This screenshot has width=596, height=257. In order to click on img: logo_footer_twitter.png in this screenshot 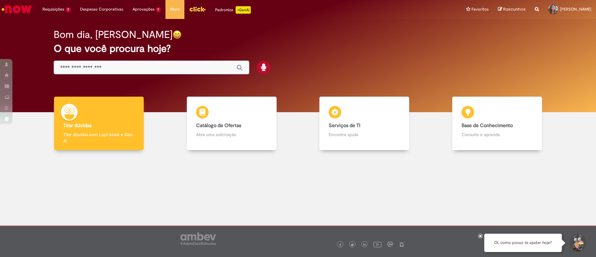, I will do `click(352, 245)`.